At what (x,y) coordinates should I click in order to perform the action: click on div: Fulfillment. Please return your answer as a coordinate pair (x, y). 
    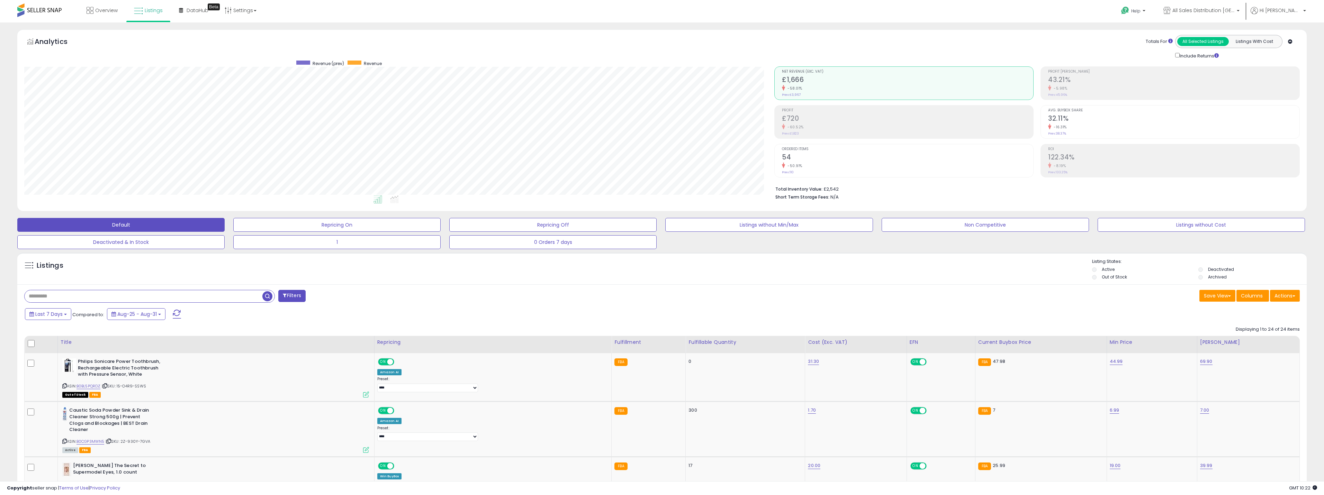
    Looking at the image, I should click on (648, 342).